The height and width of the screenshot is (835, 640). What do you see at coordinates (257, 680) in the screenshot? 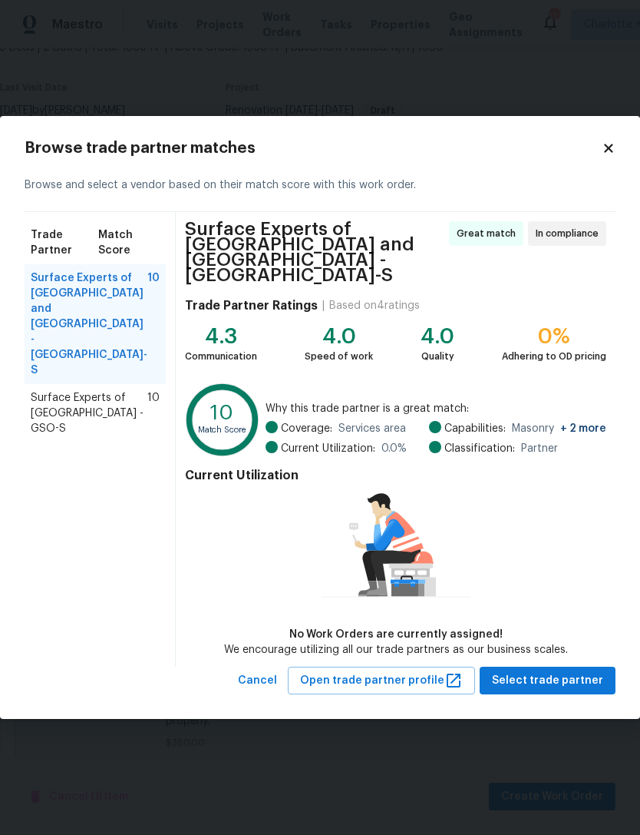
I see `button: Cancel` at bounding box center [257, 680].